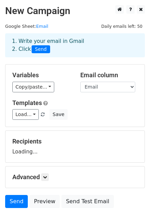 This screenshot has width=150, height=219. Describe the element at coordinates (41, 49) in the screenshot. I see `span: Send` at that location.